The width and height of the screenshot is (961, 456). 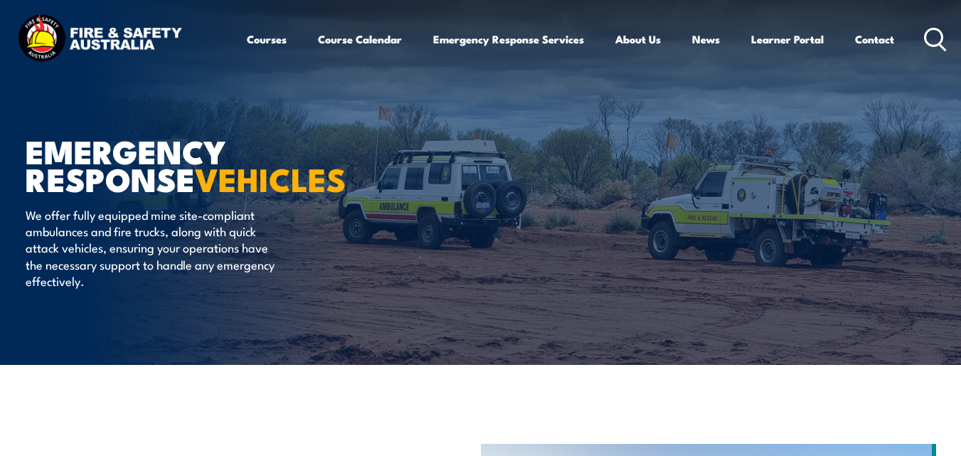 What do you see at coordinates (267, 39) in the screenshot?
I see `a: Courses` at bounding box center [267, 39].